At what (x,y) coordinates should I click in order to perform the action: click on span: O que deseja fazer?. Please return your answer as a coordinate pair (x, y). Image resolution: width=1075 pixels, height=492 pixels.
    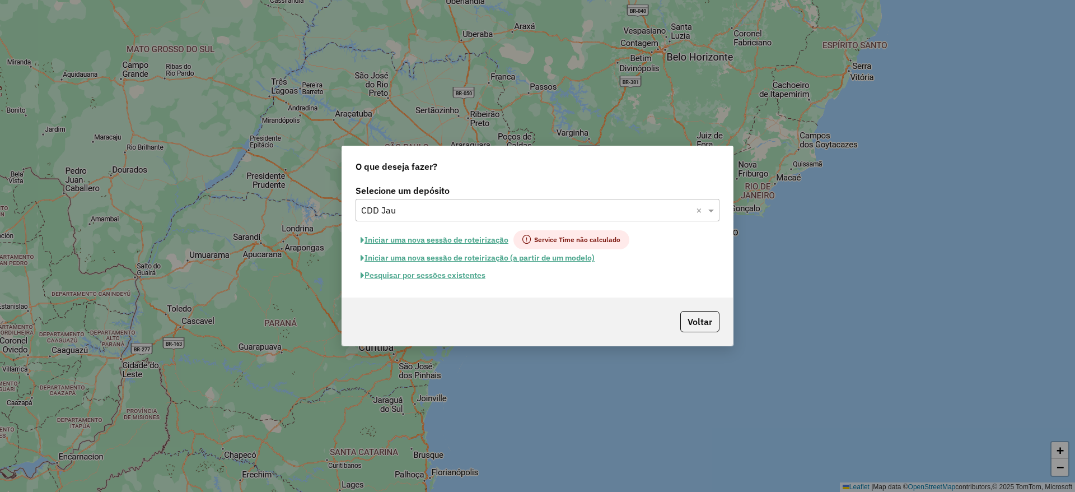
    Looking at the image, I should click on (397, 166).